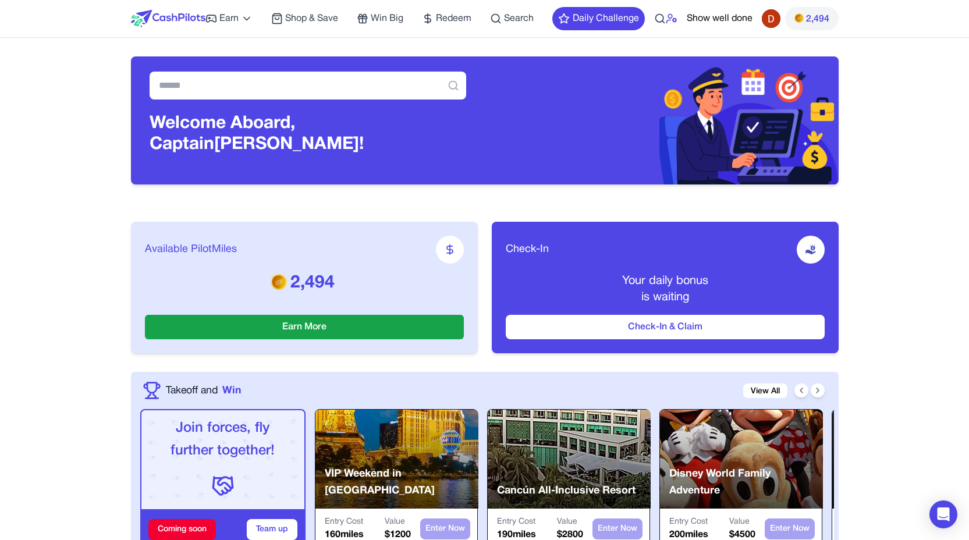 This screenshot has height=540, width=969. Describe the element at coordinates (566, 491) in the screenshot. I see `p: Cancún All-Inclusive Resort` at that location.